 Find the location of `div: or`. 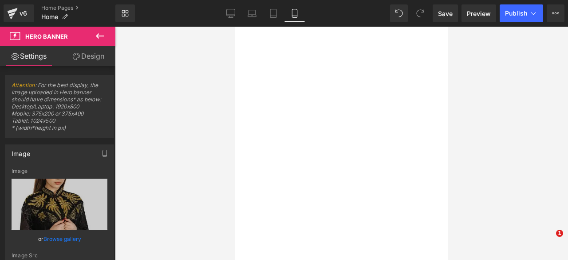

div: or is located at coordinates (59, 238).